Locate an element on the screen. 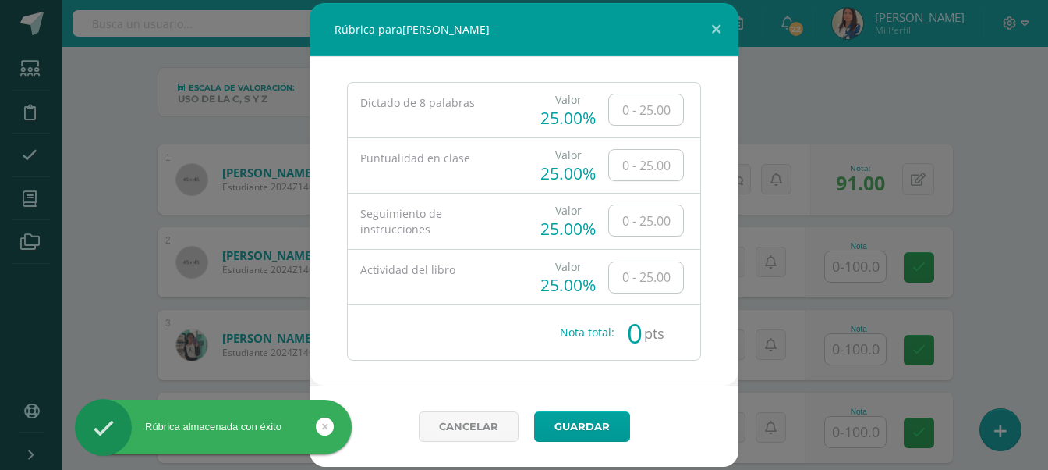  span: pts is located at coordinates (654, 333).